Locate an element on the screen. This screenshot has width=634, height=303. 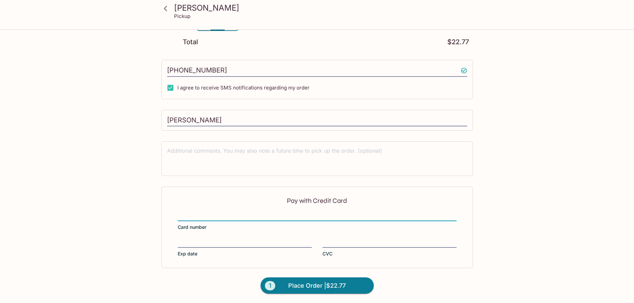
p: Pay with Credit Card is located at coordinates (317, 201).